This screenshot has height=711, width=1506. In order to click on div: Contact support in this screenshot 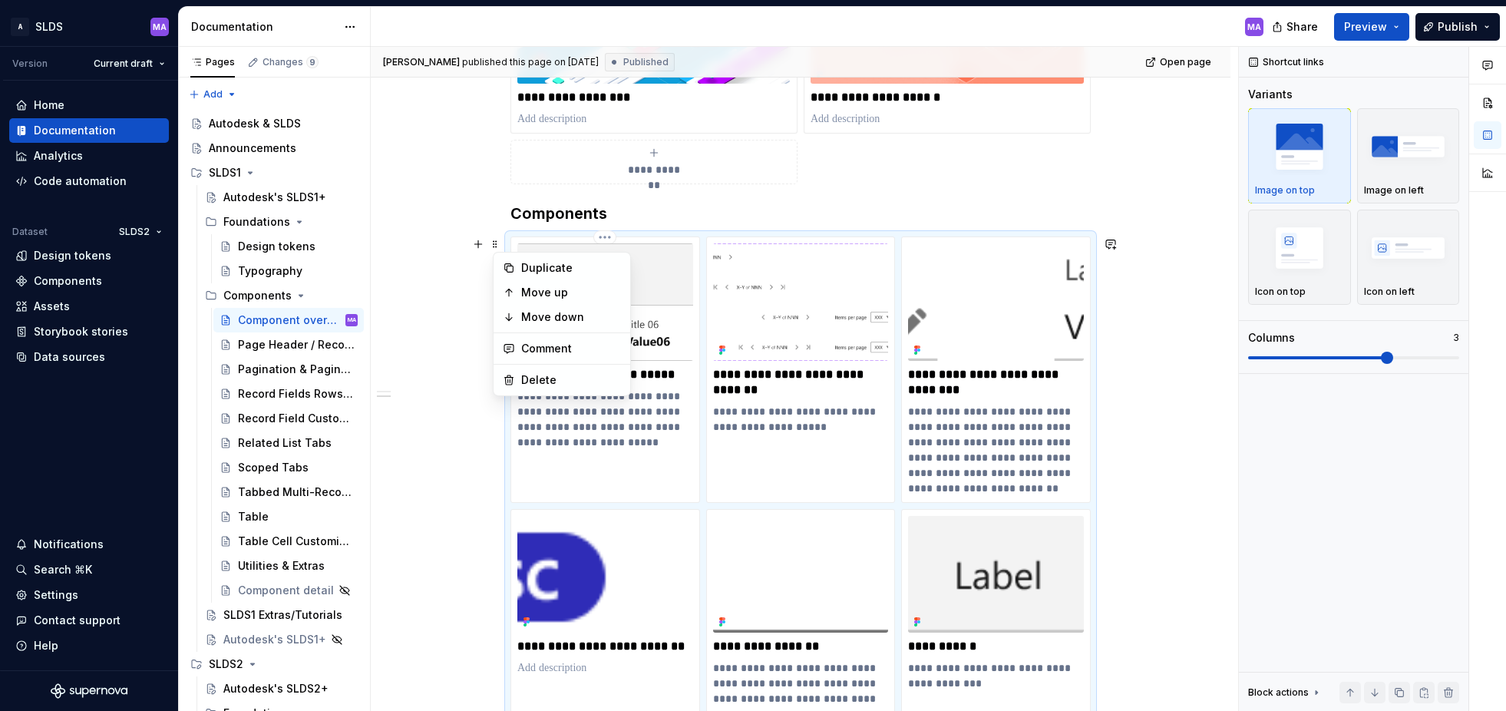, I will do `click(77, 620)`.